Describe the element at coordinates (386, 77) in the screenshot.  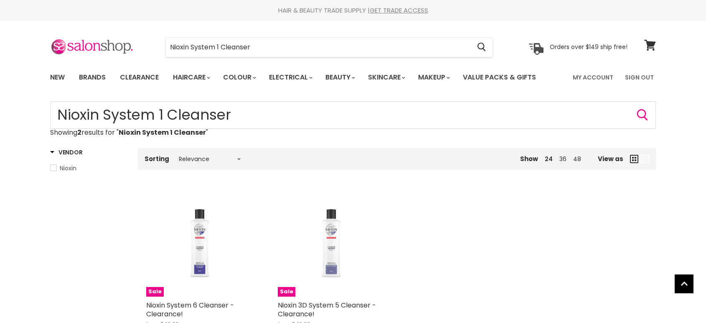
I see `a: Skincare` at that location.